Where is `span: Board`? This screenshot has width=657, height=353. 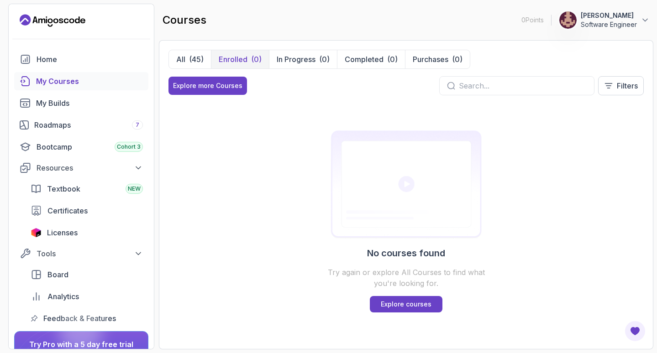
span: Board is located at coordinates (58, 275).